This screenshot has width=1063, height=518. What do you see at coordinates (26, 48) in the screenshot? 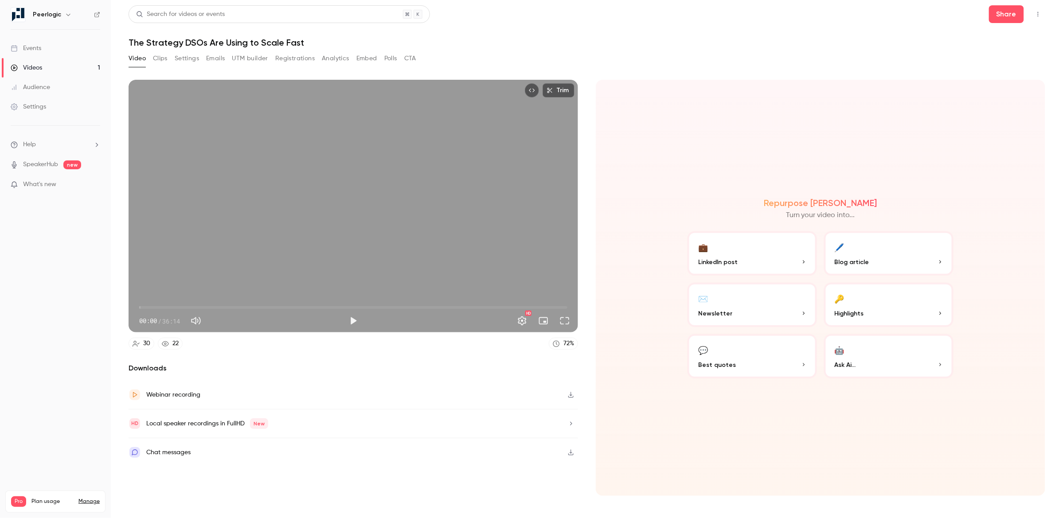
I see `div: Events` at bounding box center [26, 48].